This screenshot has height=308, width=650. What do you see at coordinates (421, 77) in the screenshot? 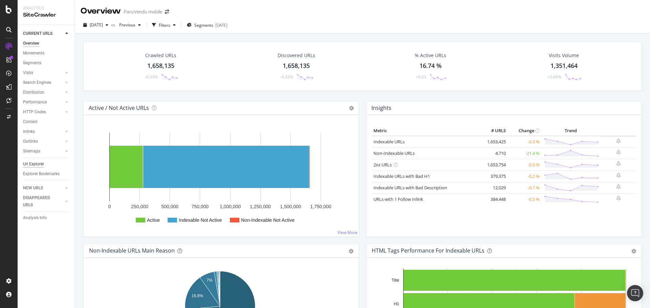
I see `div: +0.63` at bounding box center [421, 77].